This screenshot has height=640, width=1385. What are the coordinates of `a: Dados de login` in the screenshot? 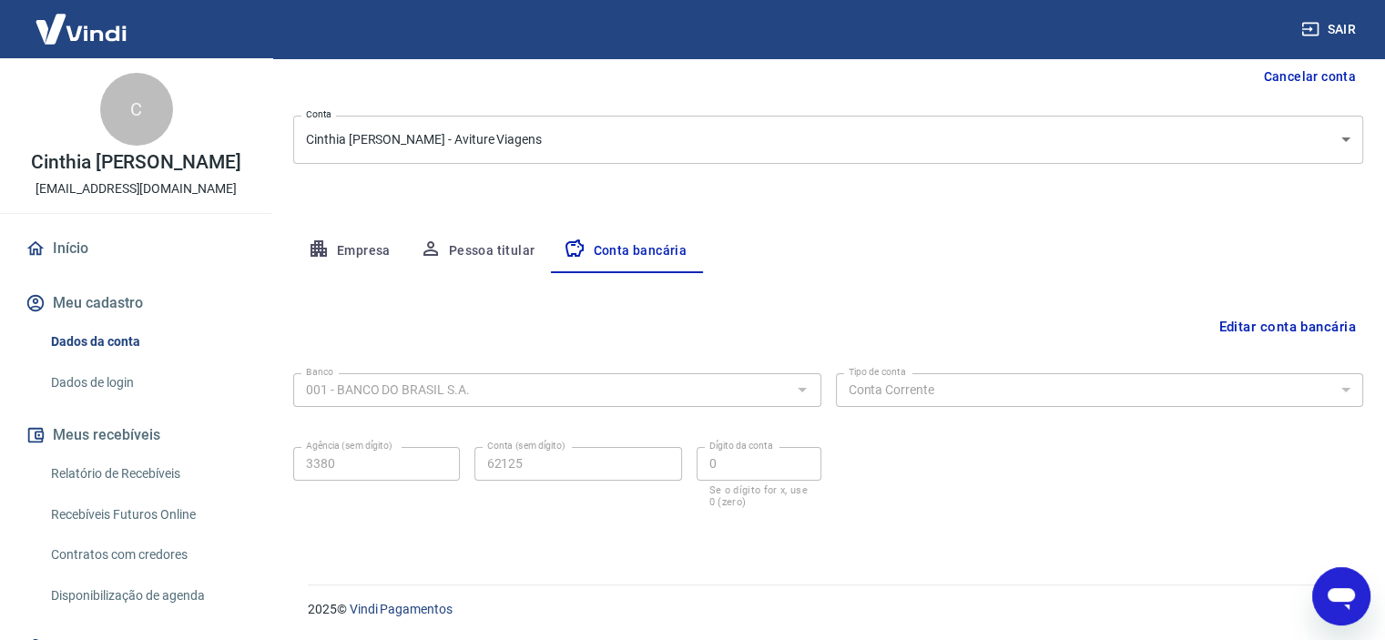 It's located at (147, 382).